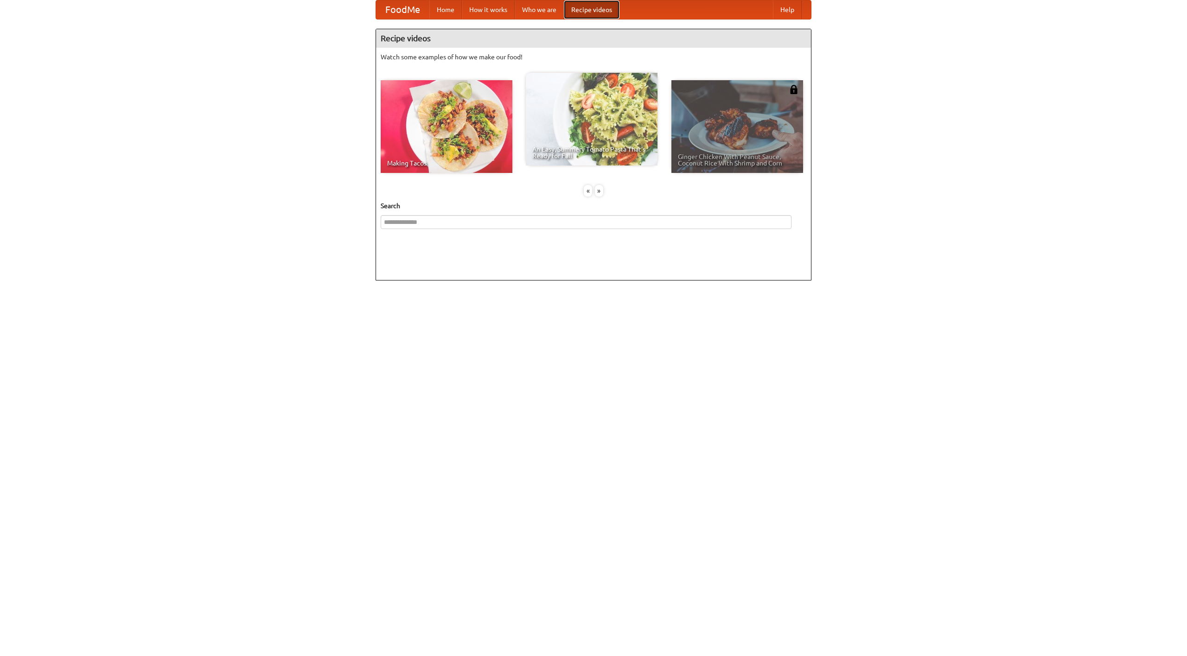 The image size is (1187, 656). What do you see at coordinates (787, 10) in the screenshot?
I see `a: Help` at bounding box center [787, 10].